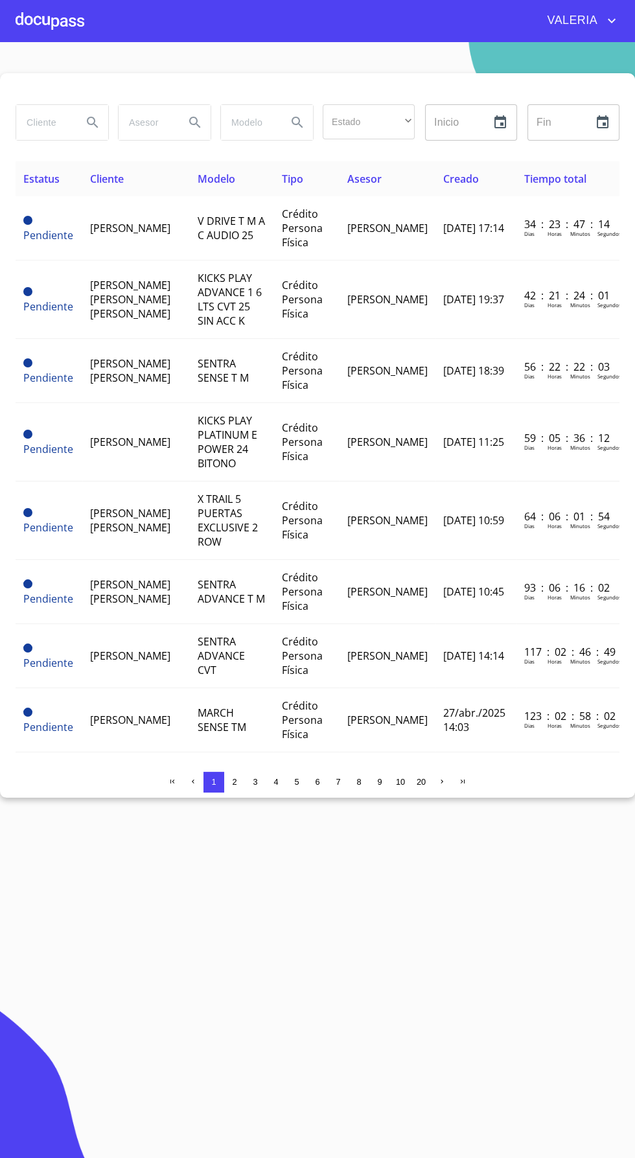 The height and width of the screenshot is (1158, 635). What do you see at coordinates (358, 781) in the screenshot?
I see `span: 8` at bounding box center [358, 781].